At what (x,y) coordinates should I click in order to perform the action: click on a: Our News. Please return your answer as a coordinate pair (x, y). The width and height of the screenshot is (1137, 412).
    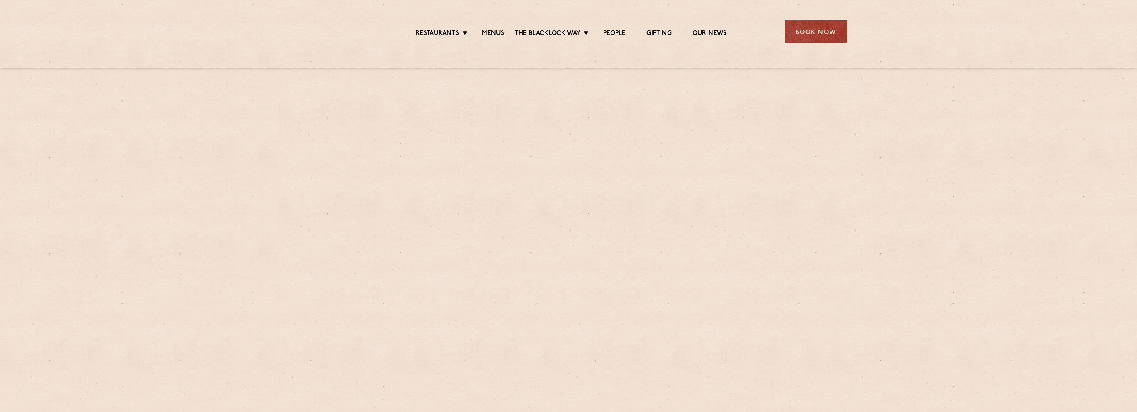
    Looking at the image, I should click on (709, 34).